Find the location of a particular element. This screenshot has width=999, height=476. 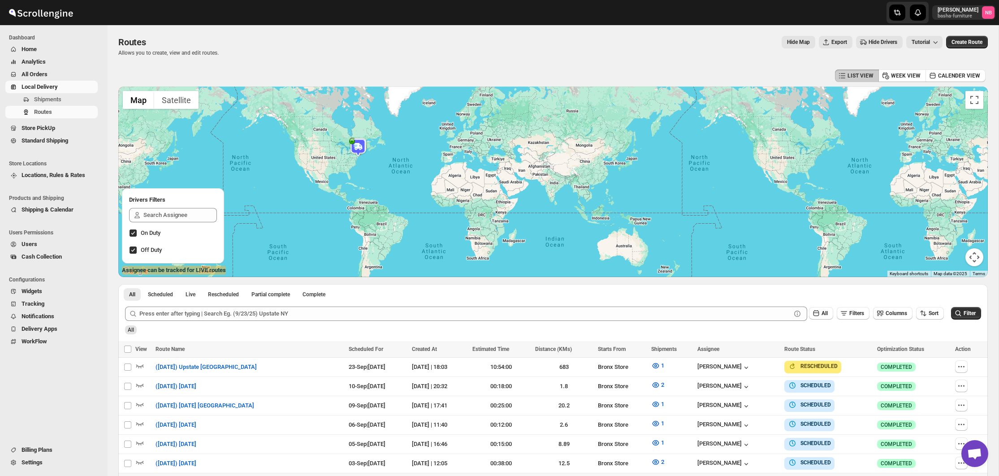

span: Settings is located at coordinates (32, 462).